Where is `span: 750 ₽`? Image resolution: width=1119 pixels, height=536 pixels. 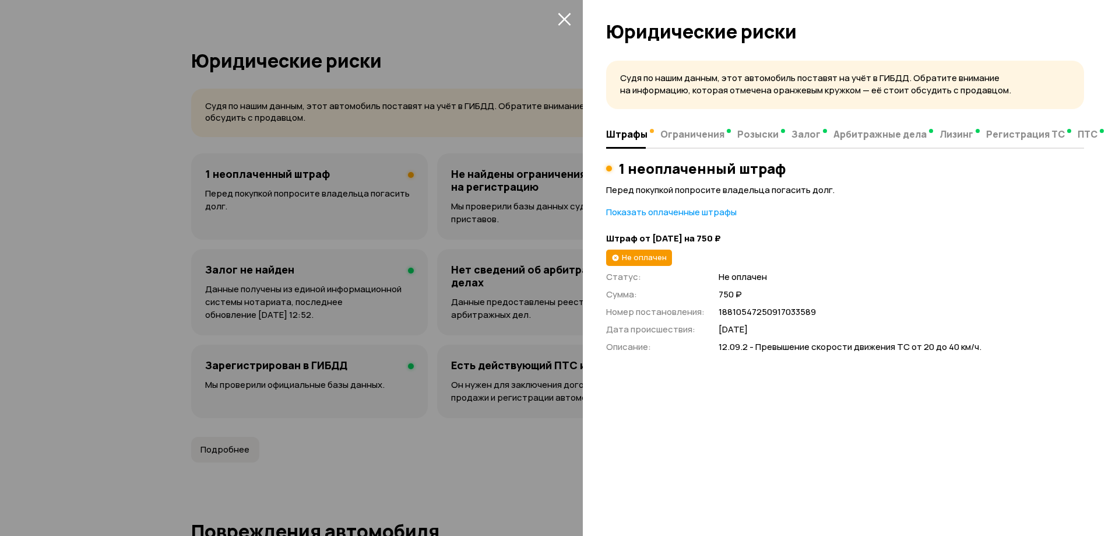 span: 750 ₽ is located at coordinates (901, 294).